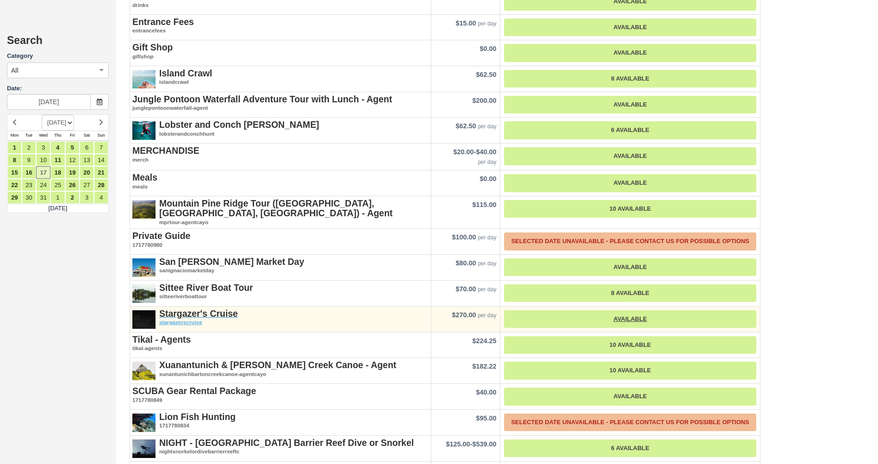 The image size is (878, 464). What do you see at coordinates (152, 47) in the screenshot?
I see `strong: Gift Shop` at bounding box center [152, 47].